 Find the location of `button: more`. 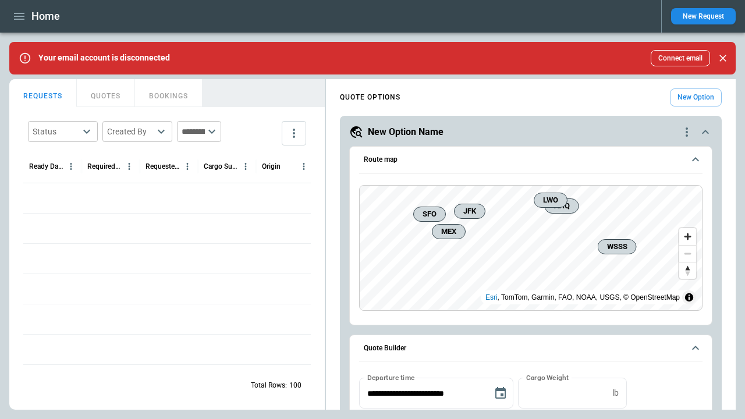

button: more is located at coordinates (294, 133).